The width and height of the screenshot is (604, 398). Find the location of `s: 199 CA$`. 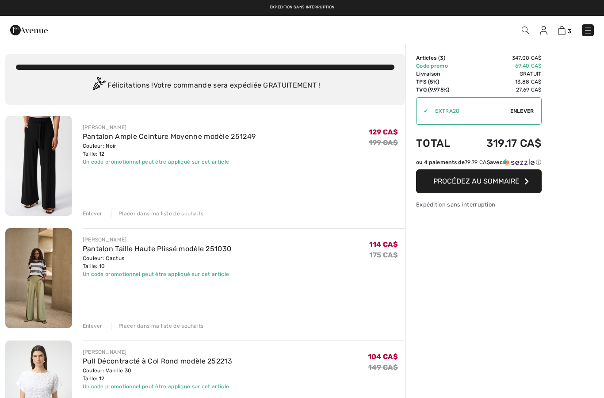

s: 199 CA$ is located at coordinates (383, 142).